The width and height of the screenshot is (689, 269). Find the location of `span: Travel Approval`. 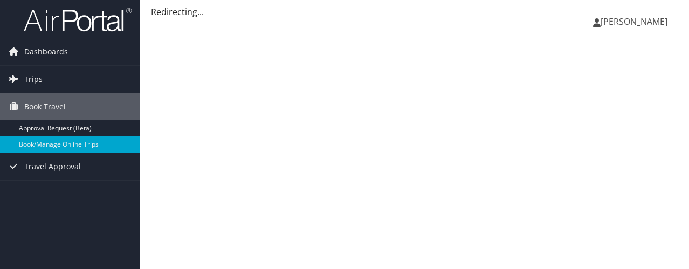

span: Travel Approval is located at coordinates (52, 167).